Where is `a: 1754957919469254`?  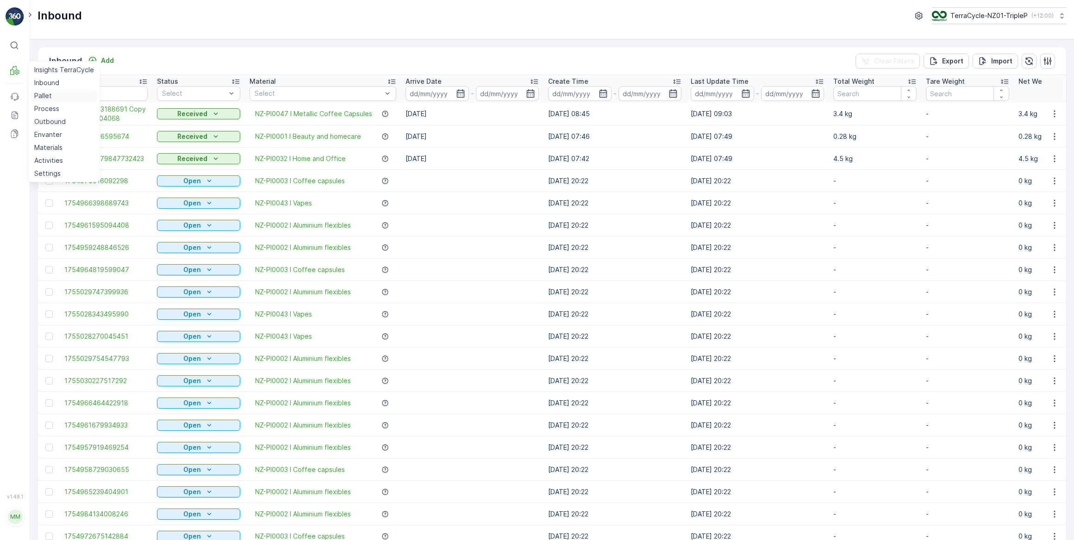
a: 1754957919469254 is located at coordinates (106, 448).